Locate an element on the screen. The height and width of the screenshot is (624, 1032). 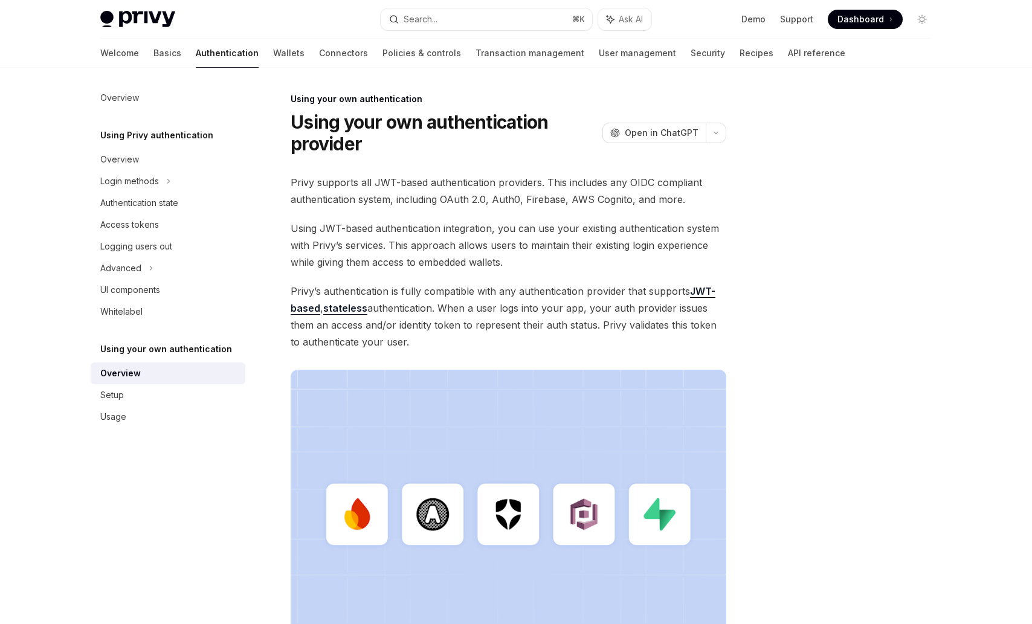
div: Advanced is located at coordinates (121, 268).